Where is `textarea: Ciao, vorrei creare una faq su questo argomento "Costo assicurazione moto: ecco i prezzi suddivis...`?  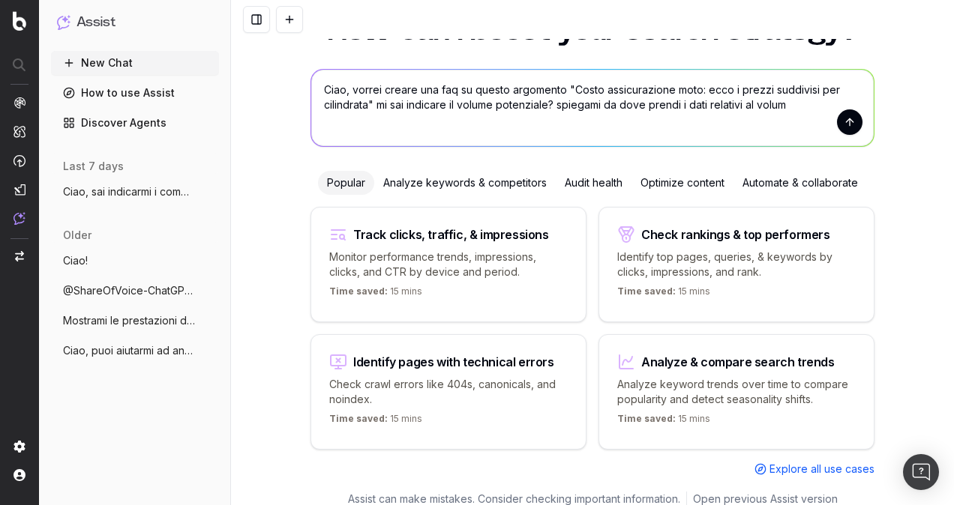
textarea: Ciao, vorrei creare una faq su questo argomento "Costo assicurazione moto: ecco i prezzi suddivis... is located at coordinates (592, 108).